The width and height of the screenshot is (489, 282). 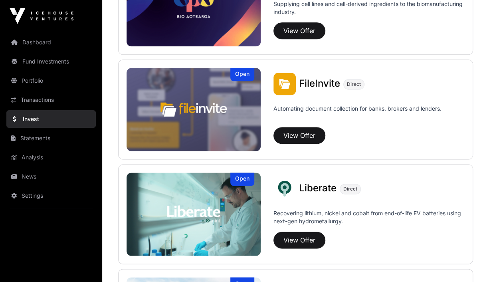 I want to click on span: FileInvite, so click(x=319, y=83).